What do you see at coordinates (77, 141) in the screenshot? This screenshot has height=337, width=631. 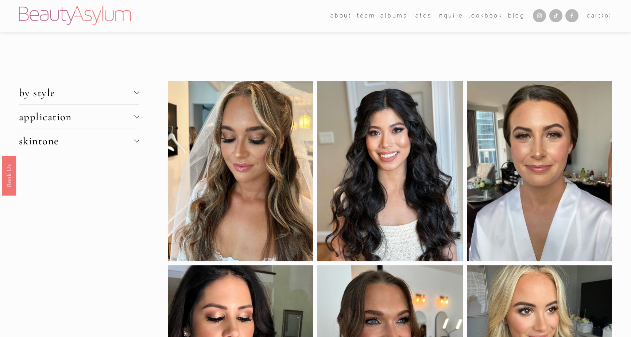 I see `span: skintone` at bounding box center [77, 141].